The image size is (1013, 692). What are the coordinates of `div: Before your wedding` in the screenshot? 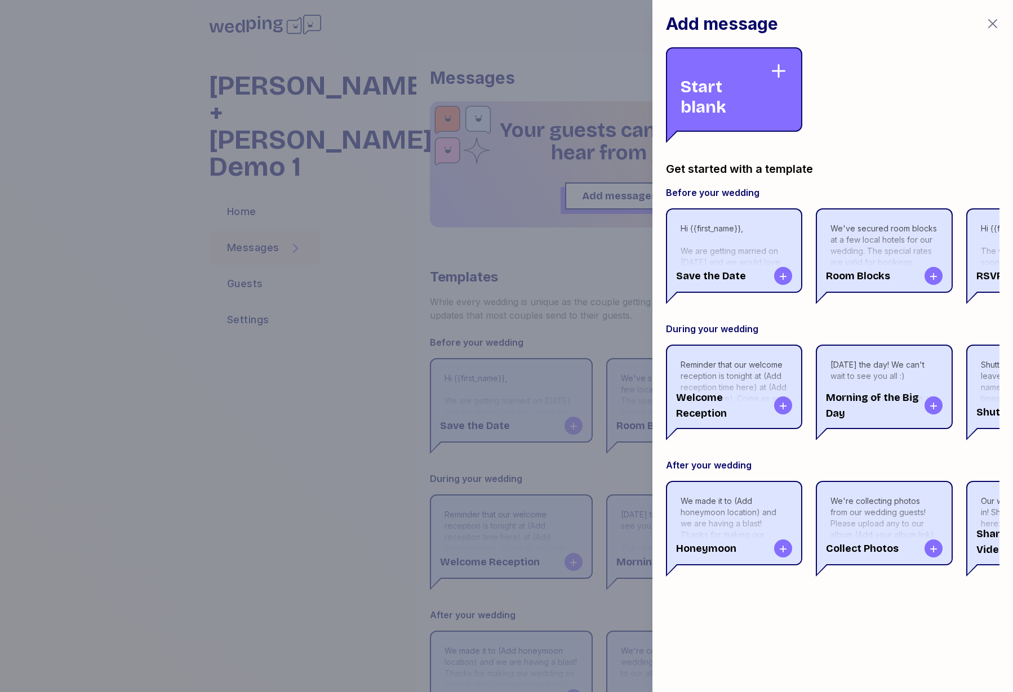 It's located at (832, 193).